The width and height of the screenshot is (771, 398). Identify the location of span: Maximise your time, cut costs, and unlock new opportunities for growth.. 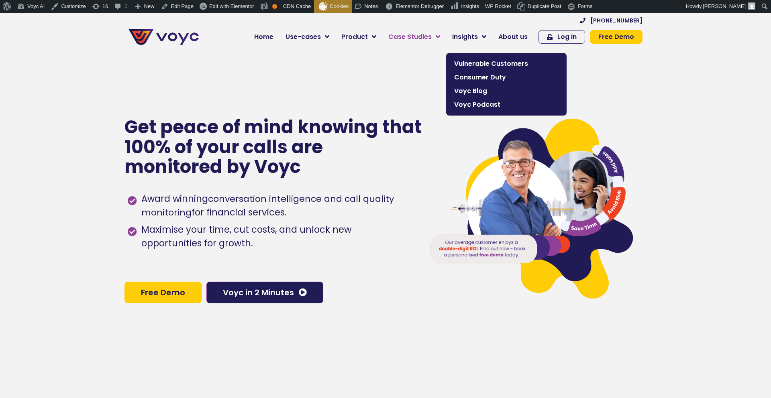
(276, 237).